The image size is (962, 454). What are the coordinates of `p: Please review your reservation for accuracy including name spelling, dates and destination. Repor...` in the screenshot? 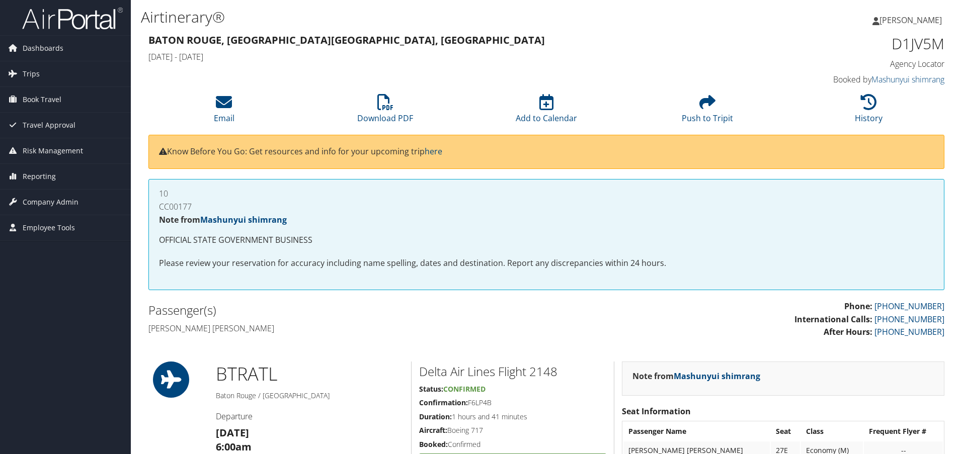 It's located at (546, 264).